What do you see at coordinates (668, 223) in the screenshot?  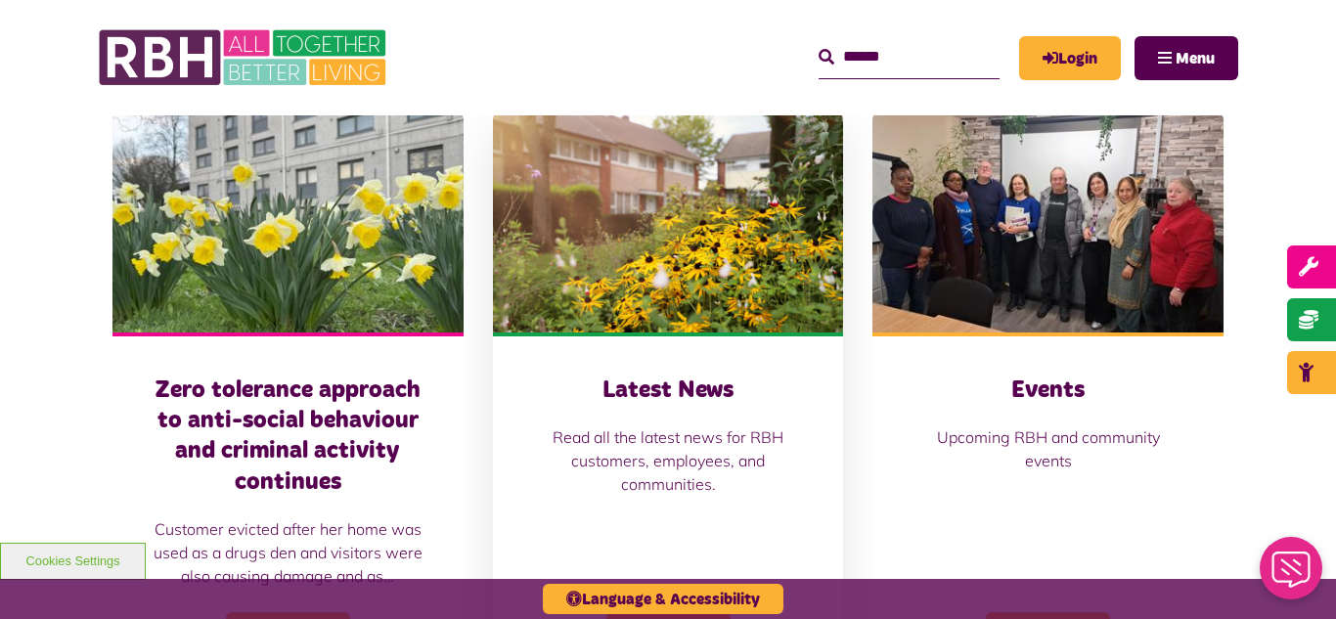 I see `img: SAZ MEDIA RBH HOUSING4` at bounding box center [668, 223].